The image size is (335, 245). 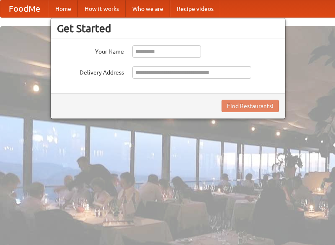 What do you see at coordinates (102, 9) in the screenshot?
I see `a: How it works` at bounding box center [102, 9].